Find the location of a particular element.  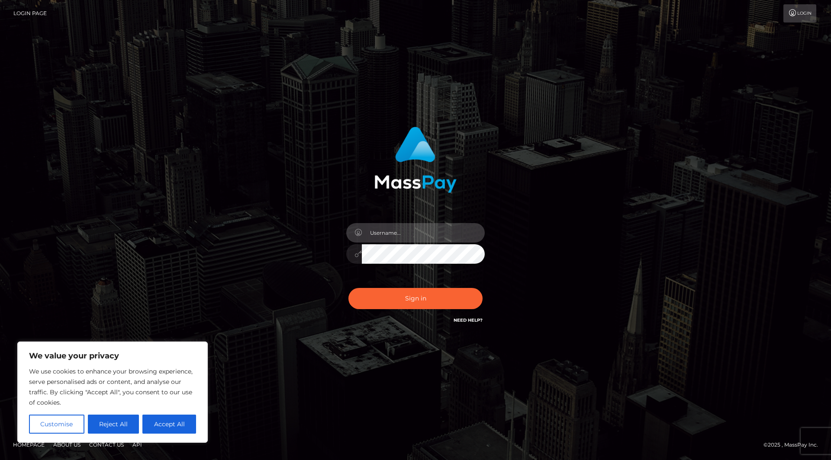

a: Contact Us is located at coordinates (106, 445).